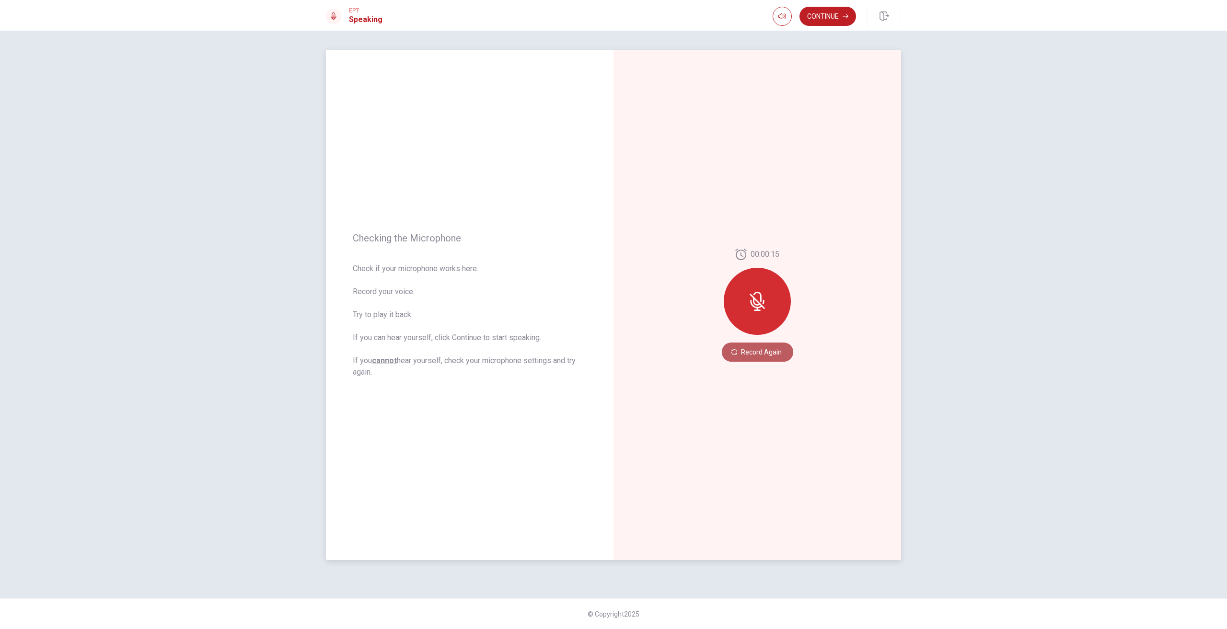 This screenshot has height=629, width=1227. What do you see at coordinates (757, 352) in the screenshot?
I see `button: Record Again` at bounding box center [757, 352].